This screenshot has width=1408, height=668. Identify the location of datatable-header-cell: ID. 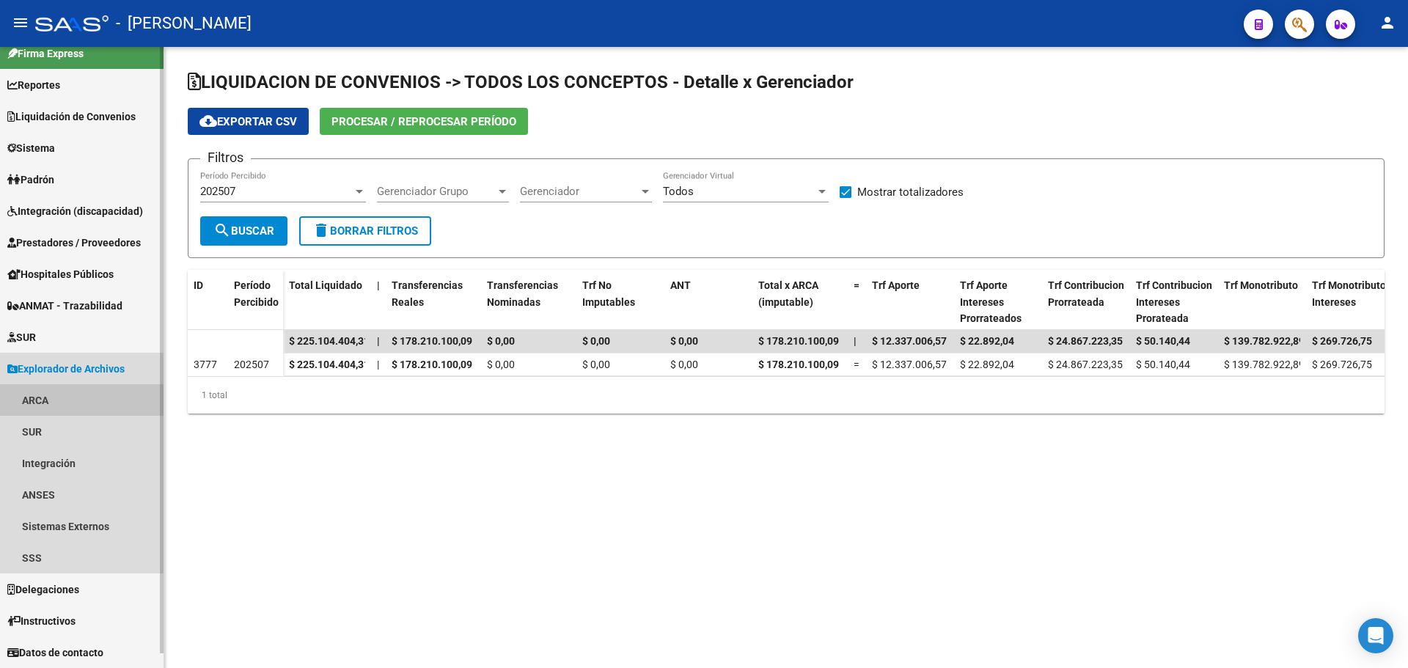
(208, 301).